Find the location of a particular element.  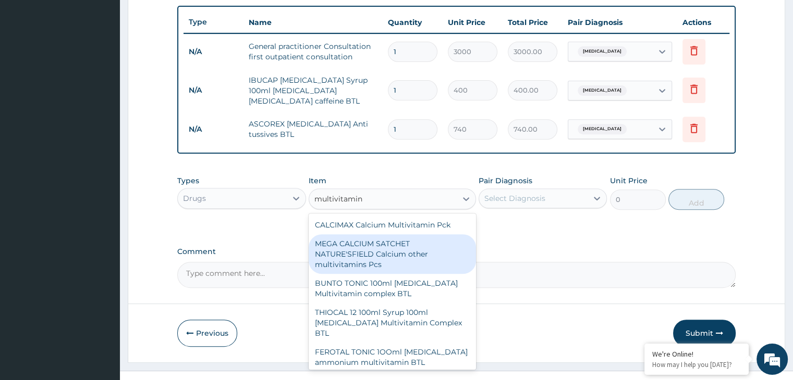

div: Minimize live chat window is located at coordinates (183, 18).